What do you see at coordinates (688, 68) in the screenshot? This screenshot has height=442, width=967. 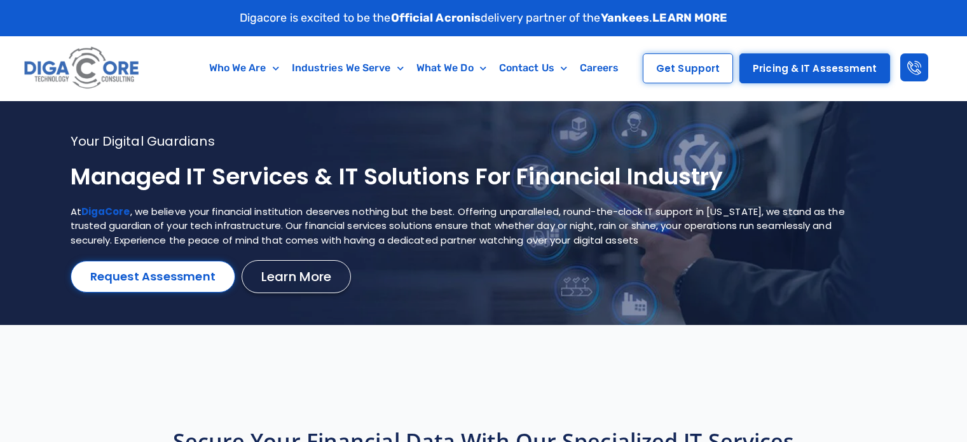 I see `a: Get Support` at bounding box center [688, 68].